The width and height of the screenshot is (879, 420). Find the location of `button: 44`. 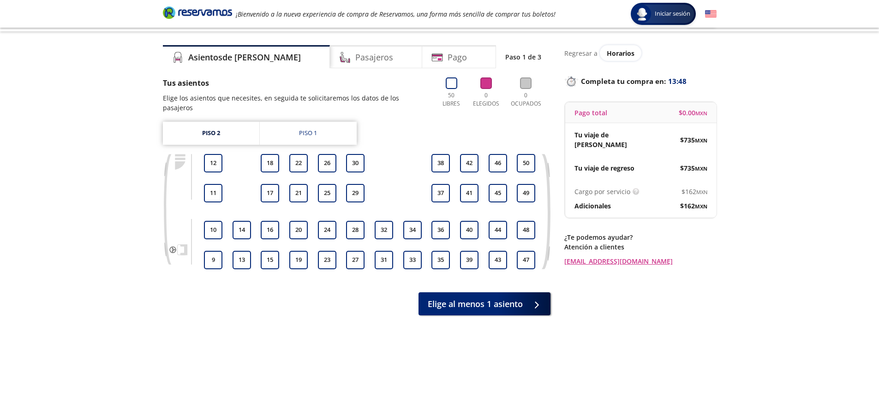

button: 44 is located at coordinates (498, 230).